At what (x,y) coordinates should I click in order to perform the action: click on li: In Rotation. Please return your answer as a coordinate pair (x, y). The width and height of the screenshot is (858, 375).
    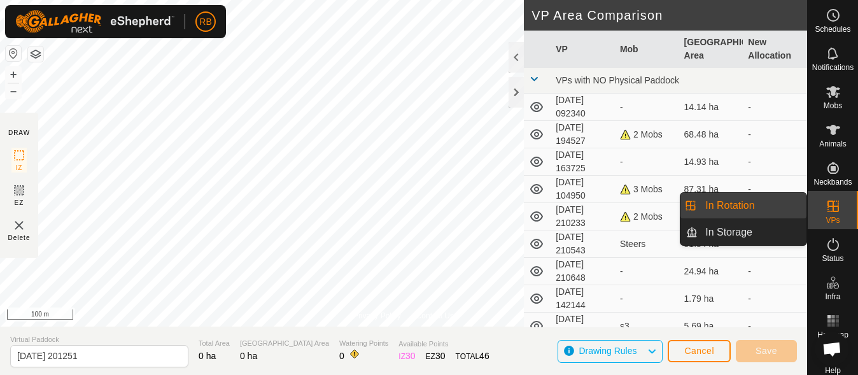
    Looking at the image, I should click on (744, 206).